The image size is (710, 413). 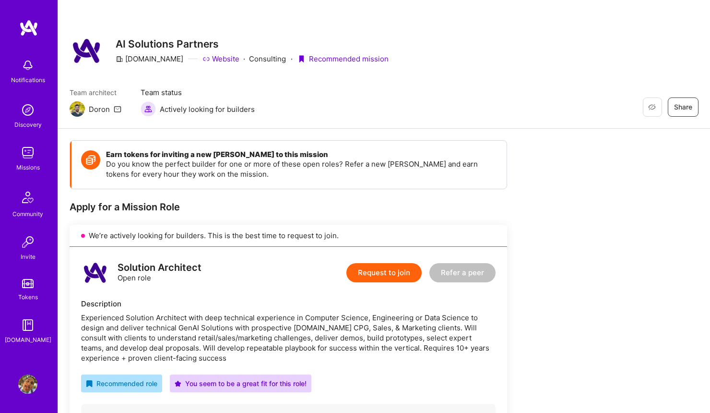 I want to click on div: Recommended role, so click(x=121, y=383).